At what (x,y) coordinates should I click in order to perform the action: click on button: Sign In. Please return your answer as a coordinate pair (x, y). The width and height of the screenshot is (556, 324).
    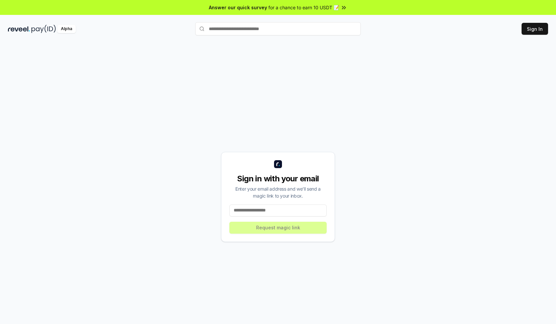
    Looking at the image, I should click on (535, 29).